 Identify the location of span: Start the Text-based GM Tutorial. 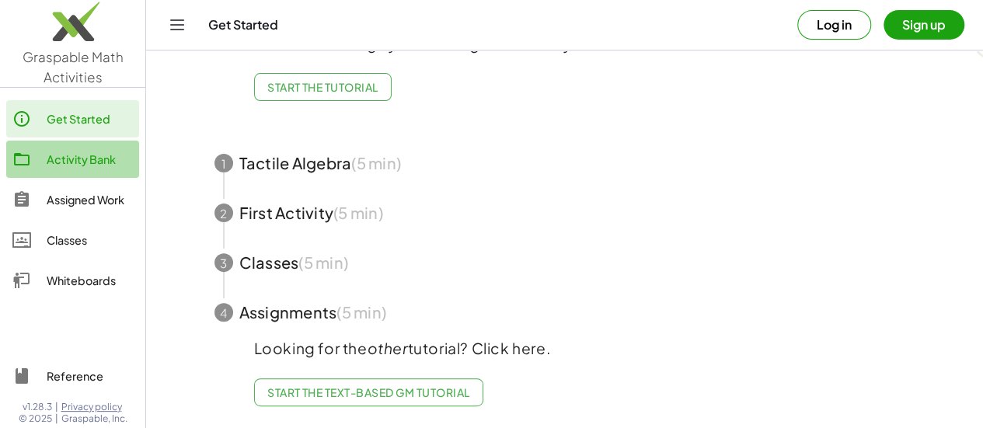
(368, 392).